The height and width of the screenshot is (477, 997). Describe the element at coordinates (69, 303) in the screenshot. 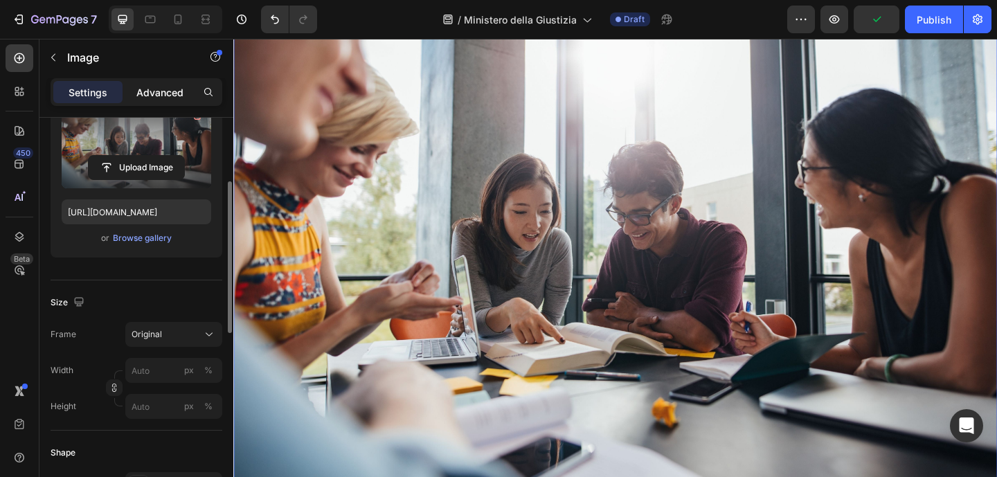

I see `div: Size` at that location.